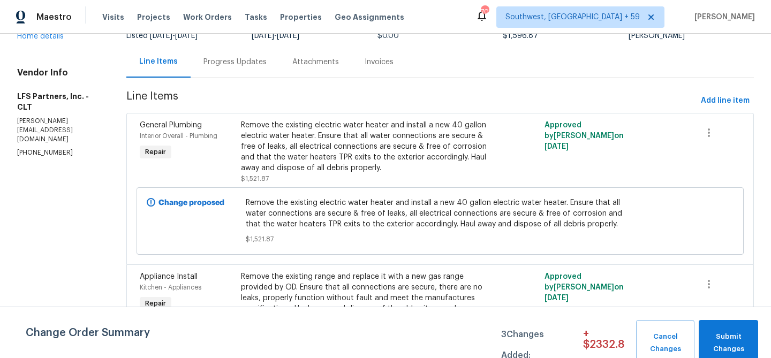 This screenshot has height=358, width=771. Describe the element at coordinates (301, 17) in the screenshot. I see `span: Properties` at that location.